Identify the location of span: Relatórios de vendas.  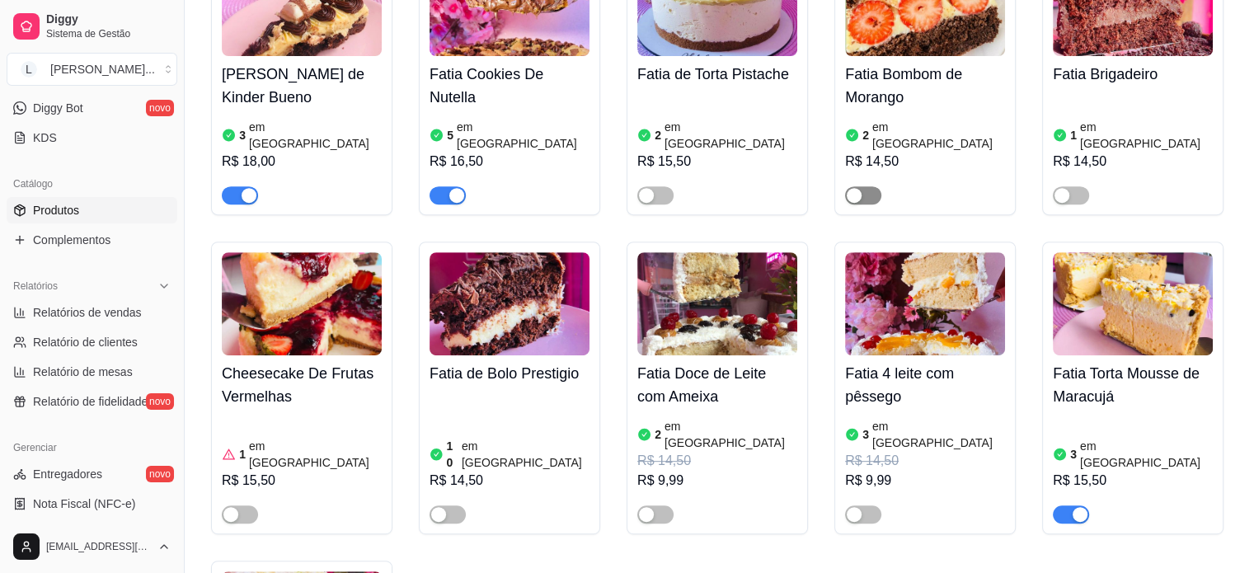
(87, 313).